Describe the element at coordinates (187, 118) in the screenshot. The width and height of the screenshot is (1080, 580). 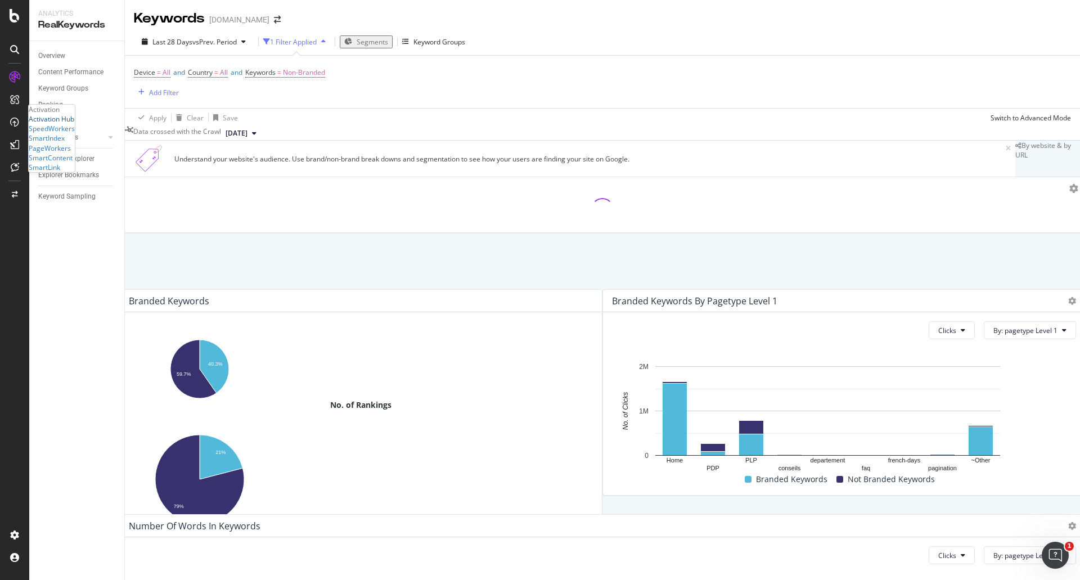
I see `button: Clear` at that location.